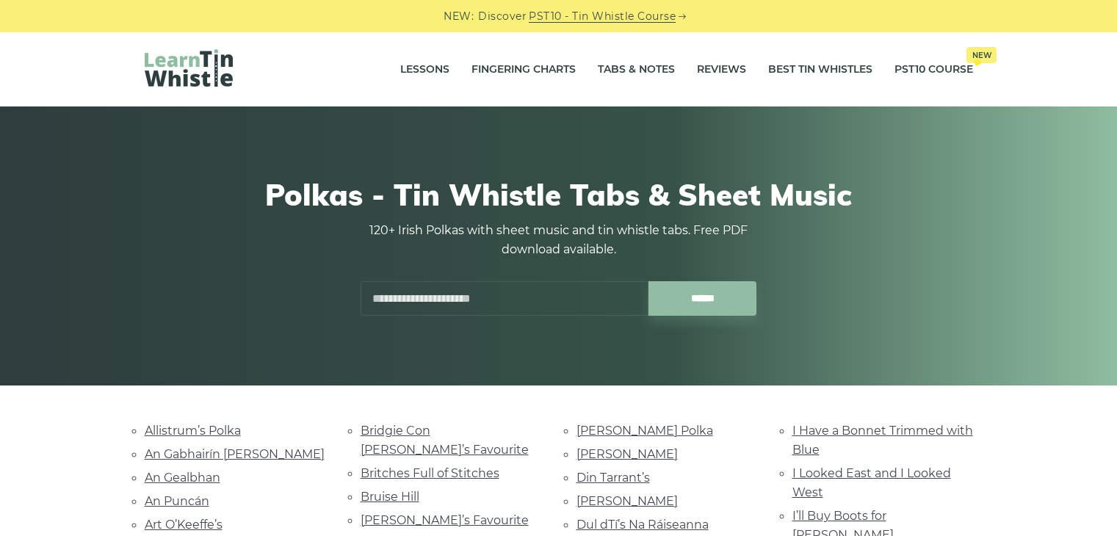 This screenshot has width=1117, height=536. I want to click on a: Din Tarrant’s, so click(613, 477).